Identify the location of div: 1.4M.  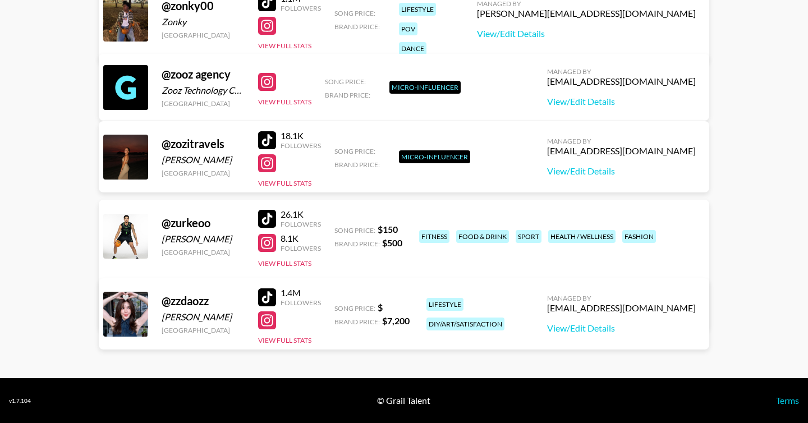
(301, 293).